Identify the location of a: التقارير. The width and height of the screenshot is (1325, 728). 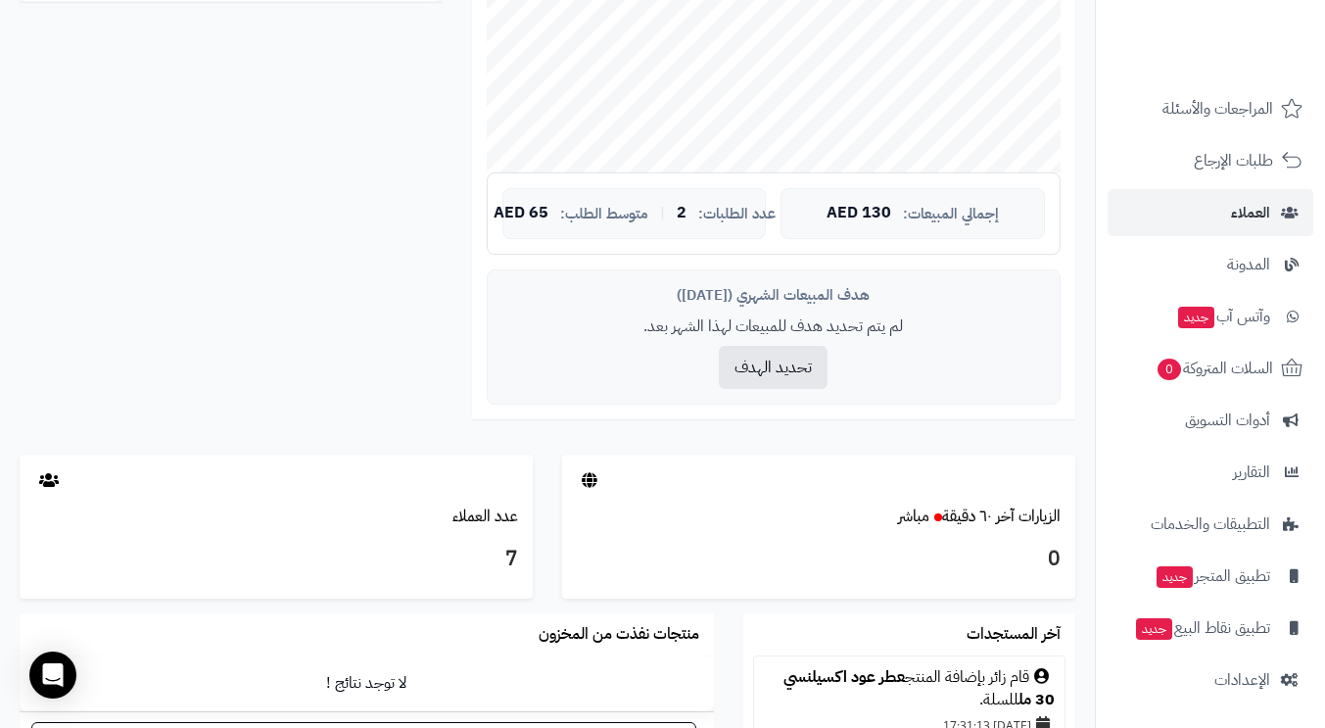
(1210, 472).